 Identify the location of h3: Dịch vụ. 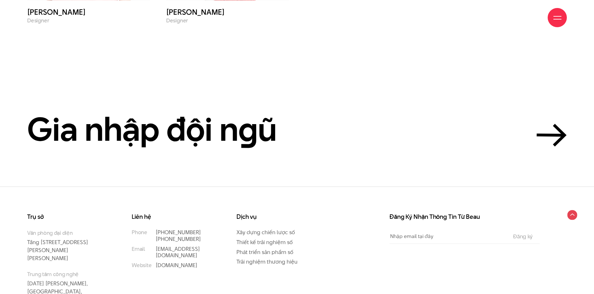
(276, 217).